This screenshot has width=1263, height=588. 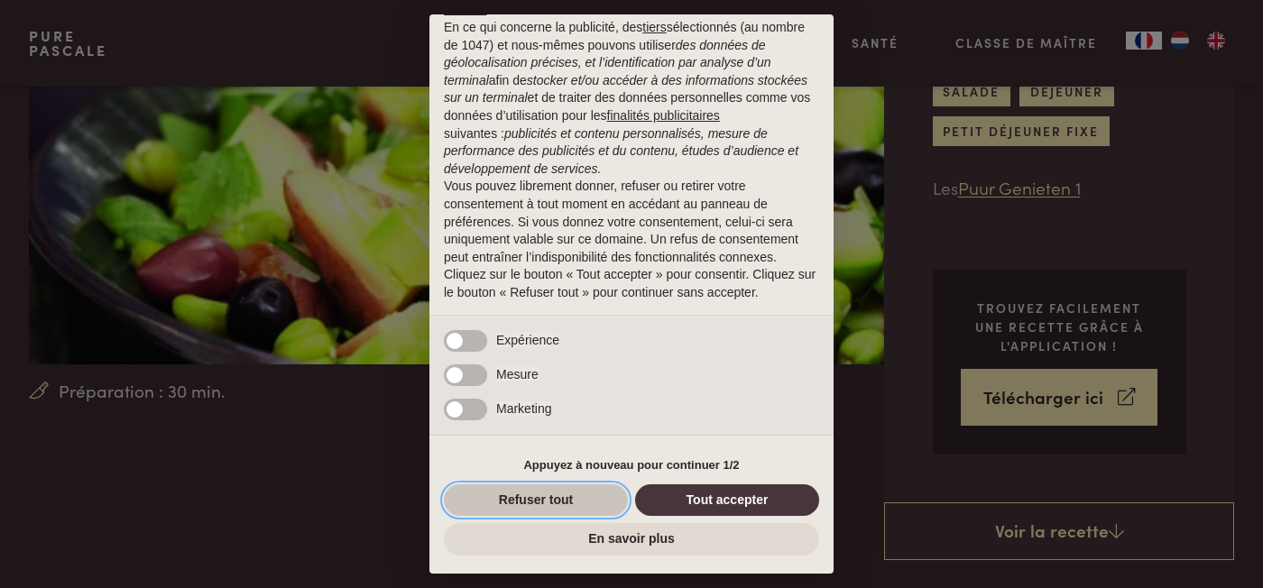 I want to click on button: finalités publicitaires, so click(x=663, y=116).